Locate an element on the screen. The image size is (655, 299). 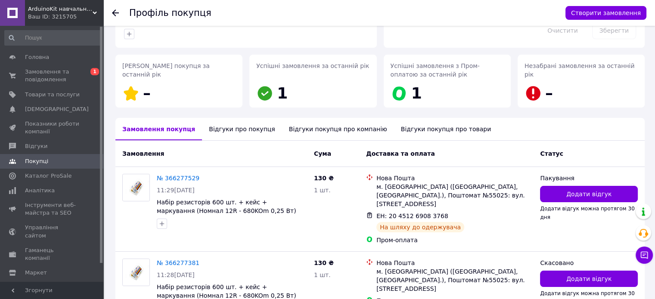
div: Повернутися назад is located at coordinates (115, 13).